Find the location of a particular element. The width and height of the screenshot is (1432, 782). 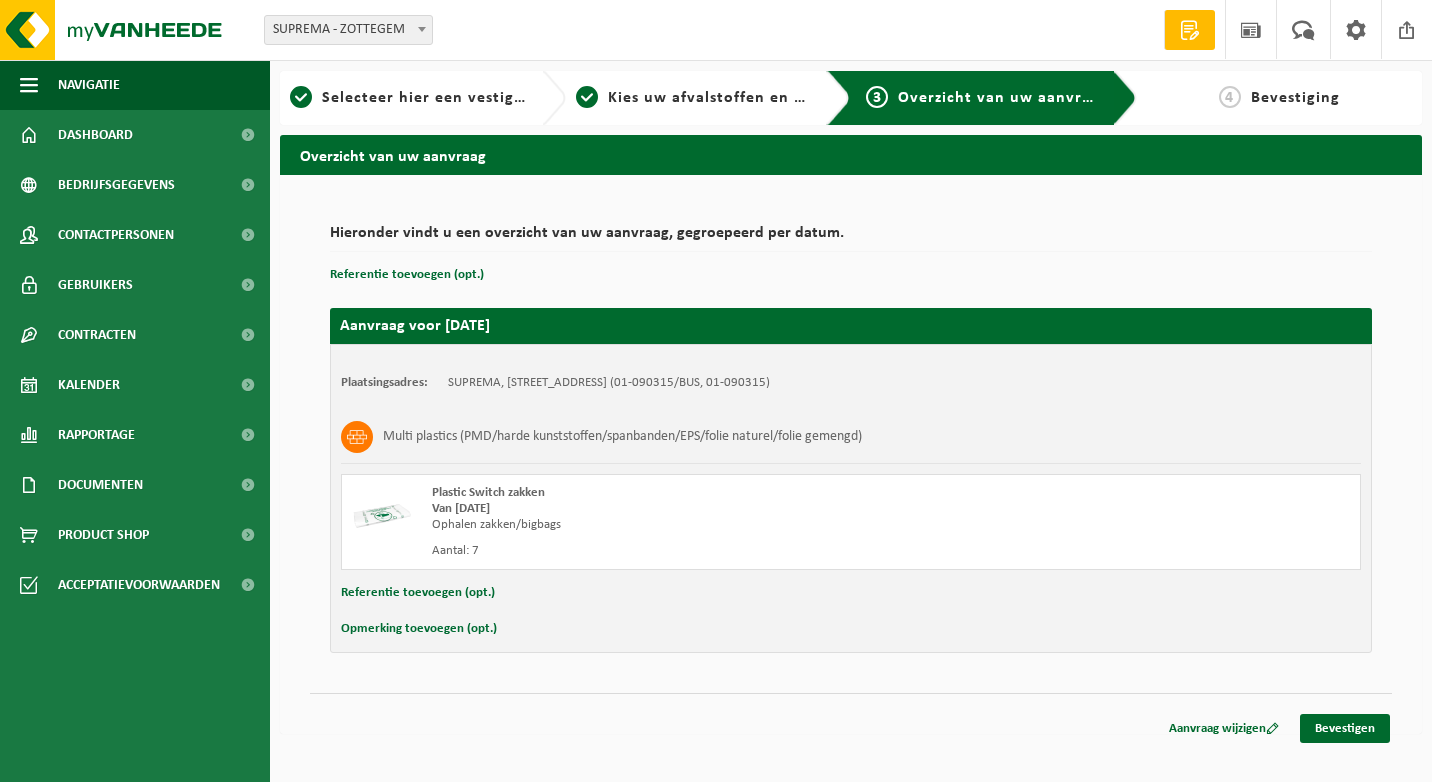

h2: Overzicht van uw aanvraag is located at coordinates (851, 154).